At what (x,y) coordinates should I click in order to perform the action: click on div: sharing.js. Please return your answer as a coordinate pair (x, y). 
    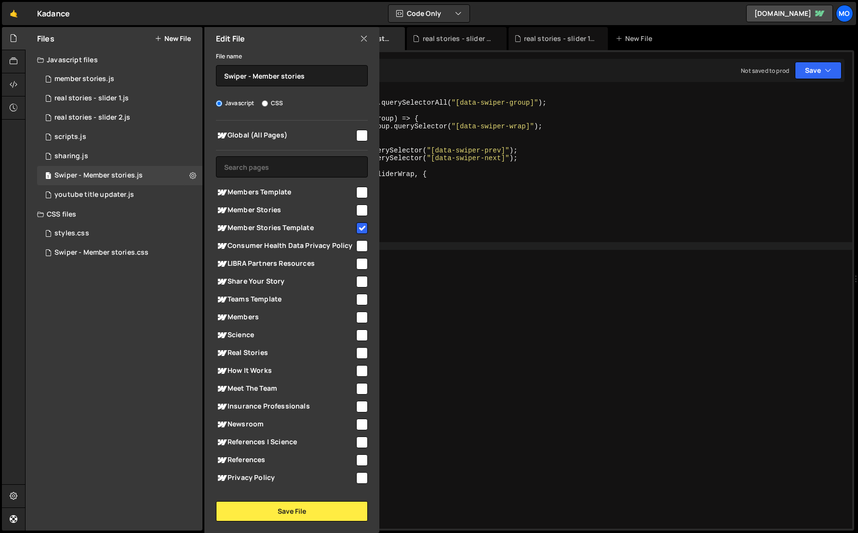
    Looking at the image, I should click on (71, 156).